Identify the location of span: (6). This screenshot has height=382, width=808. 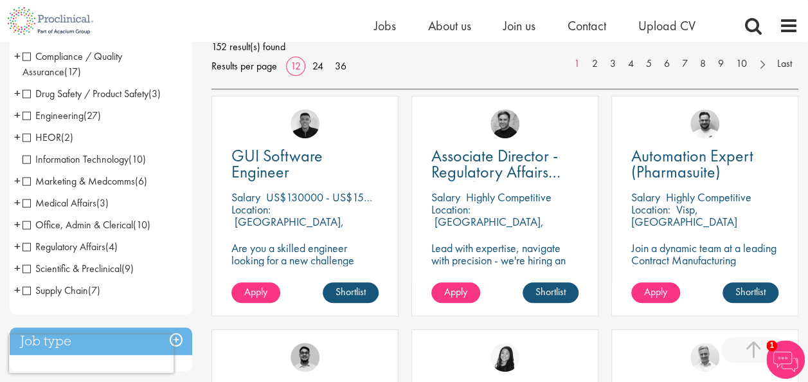
(141, 181).